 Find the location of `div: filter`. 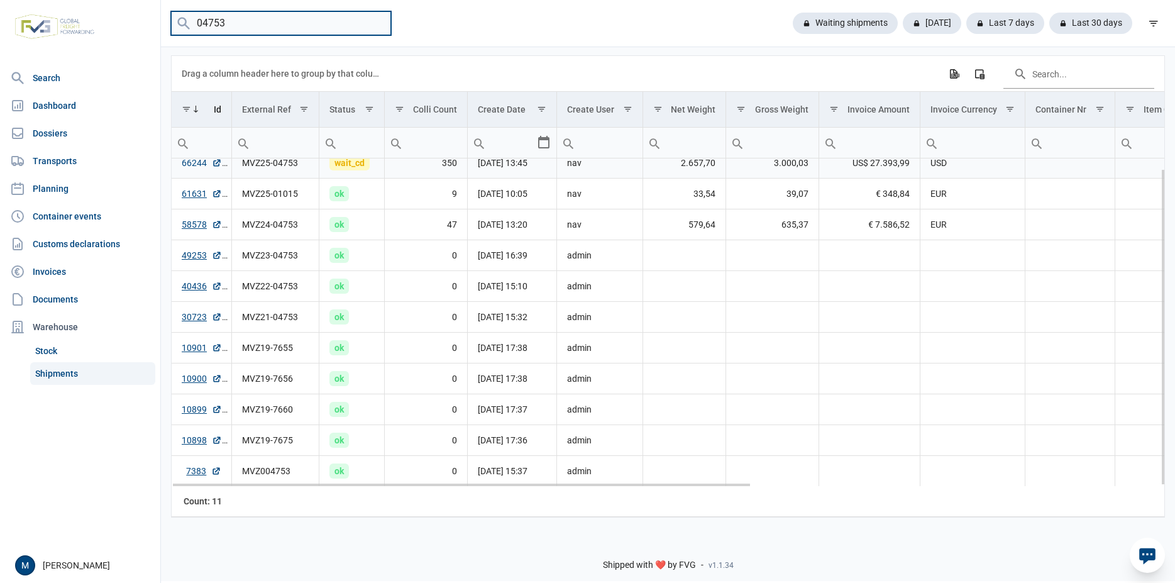

div: filter is located at coordinates (1153, 23).